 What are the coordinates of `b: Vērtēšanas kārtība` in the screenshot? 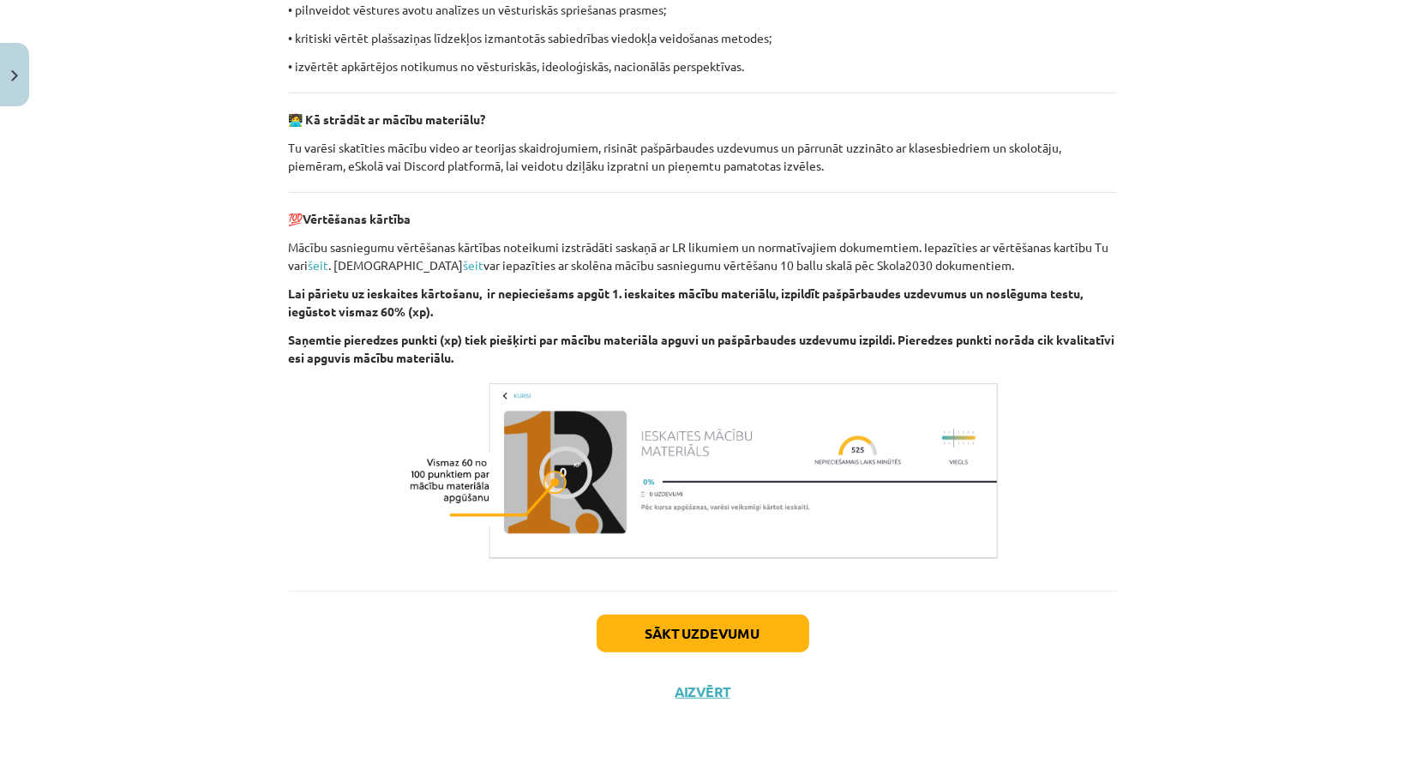 It's located at (357, 219).